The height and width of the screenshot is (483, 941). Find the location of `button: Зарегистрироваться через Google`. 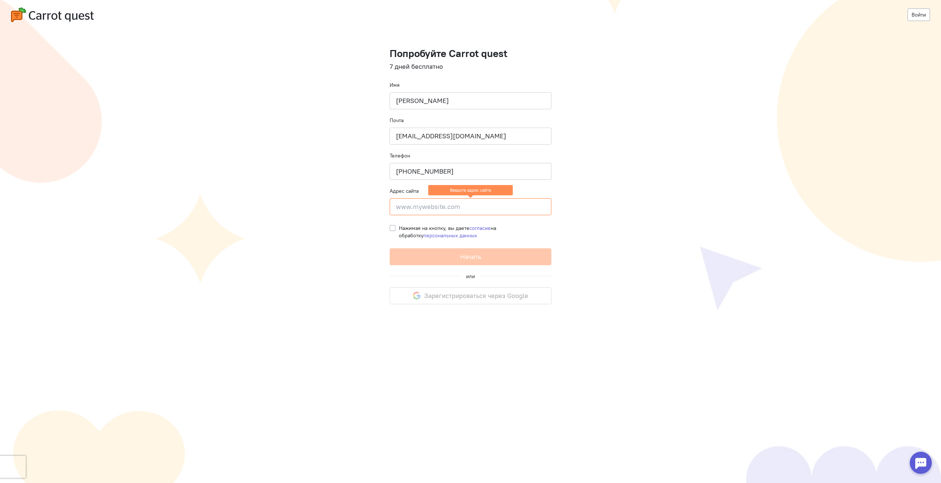

button: Зарегистрироваться через Google is located at coordinates (471, 296).